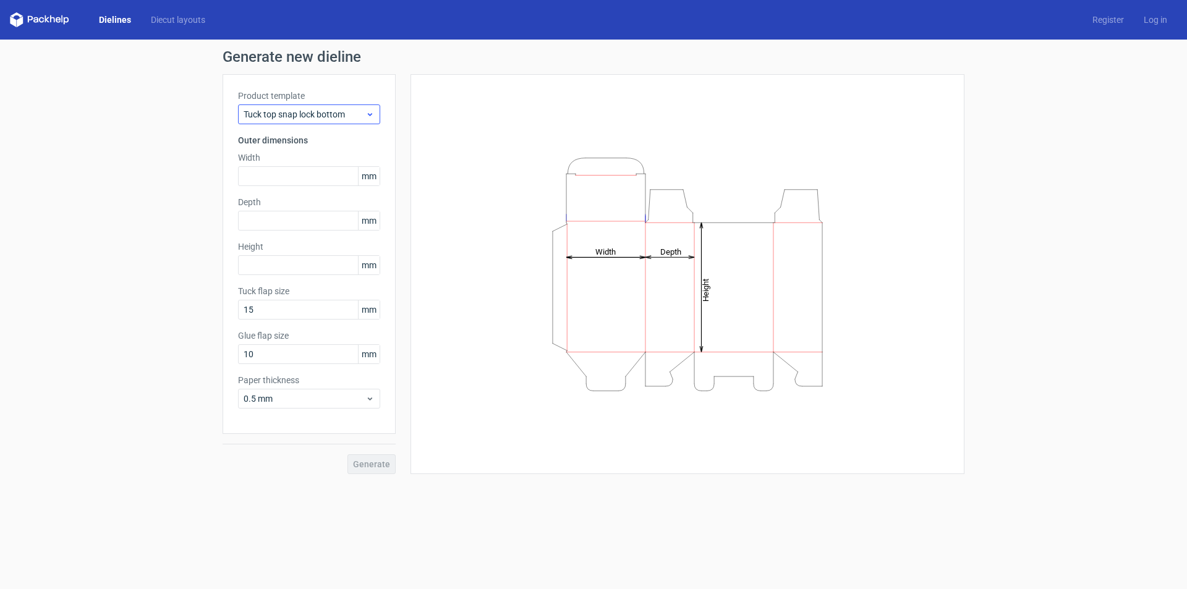 This screenshot has width=1187, height=589. Describe the element at coordinates (593, 57) in the screenshot. I see `h1: Generate new dieline` at that location.